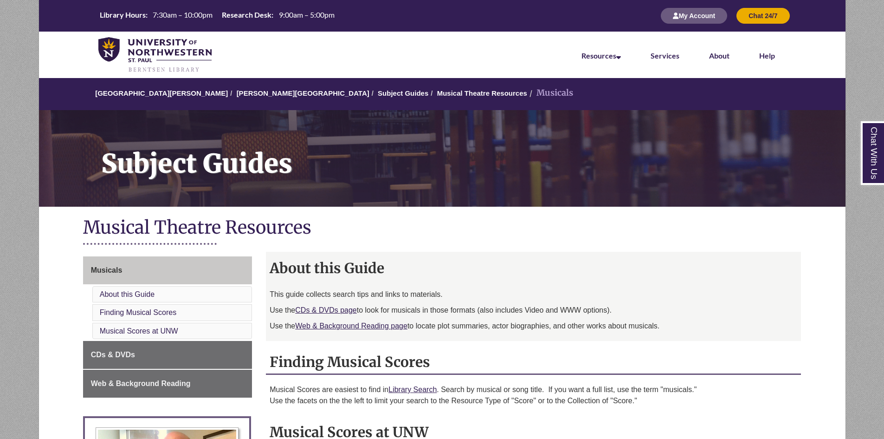 Image resolution: width=884 pixels, height=439 pixels. What do you see at coordinates (168, 355) in the screenshot?
I see `a: CDs & DVDs` at bounding box center [168, 355].